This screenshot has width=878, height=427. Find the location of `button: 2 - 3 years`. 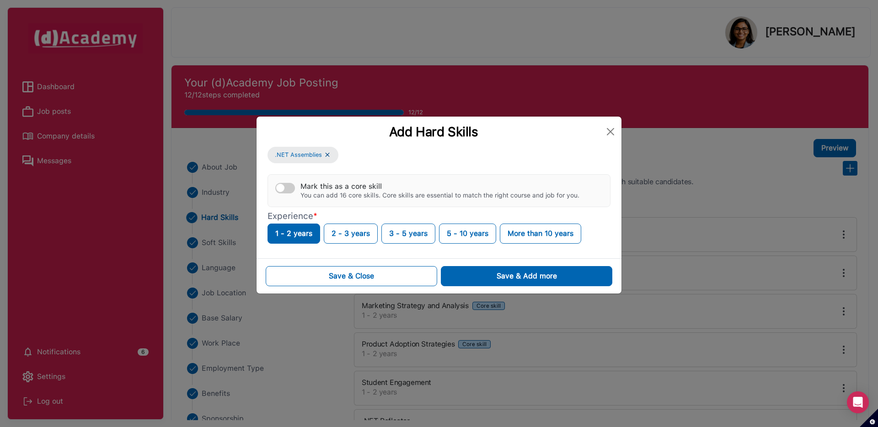

button: 2 - 3 years is located at coordinates (351, 234).